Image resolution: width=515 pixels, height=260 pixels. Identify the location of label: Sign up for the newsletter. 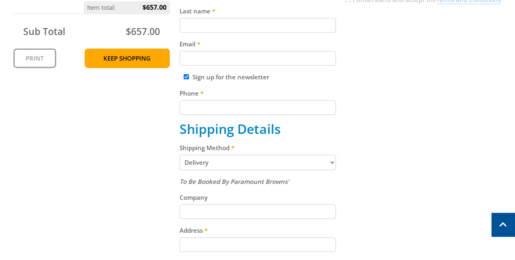
(231, 77).